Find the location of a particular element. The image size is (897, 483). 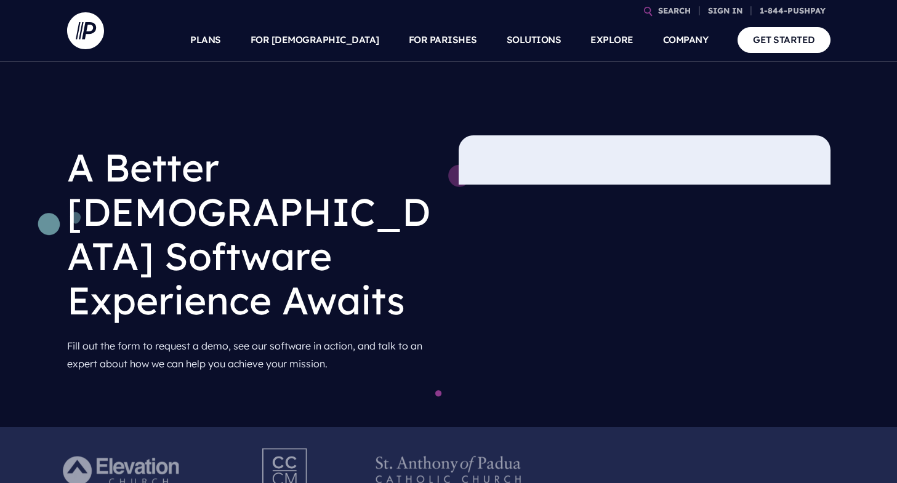

a: COMPANY is located at coordinates (686, 40).